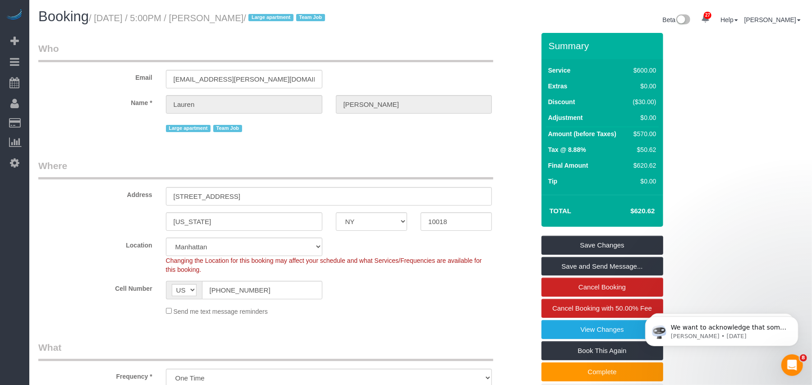 The image size is (812, 385). What do you see at coordinates (97, 39) in the screenshot?
I see `p: Message from Ellie, sent 2d ago` at bounding box center [97, 39].